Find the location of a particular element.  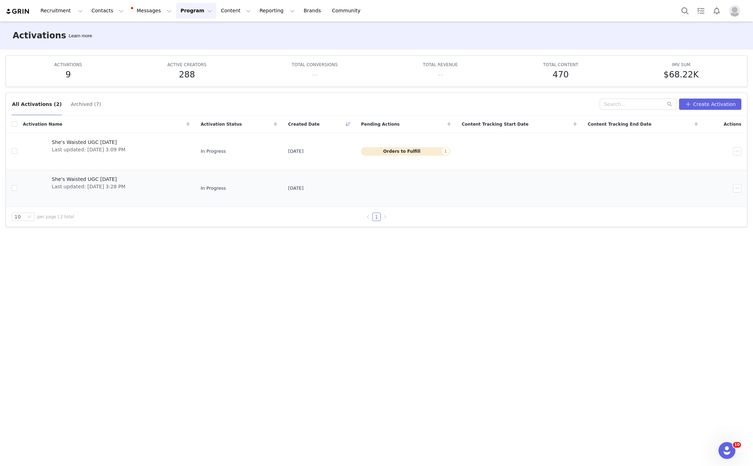

a: Community is located at coordinates (348, 11).